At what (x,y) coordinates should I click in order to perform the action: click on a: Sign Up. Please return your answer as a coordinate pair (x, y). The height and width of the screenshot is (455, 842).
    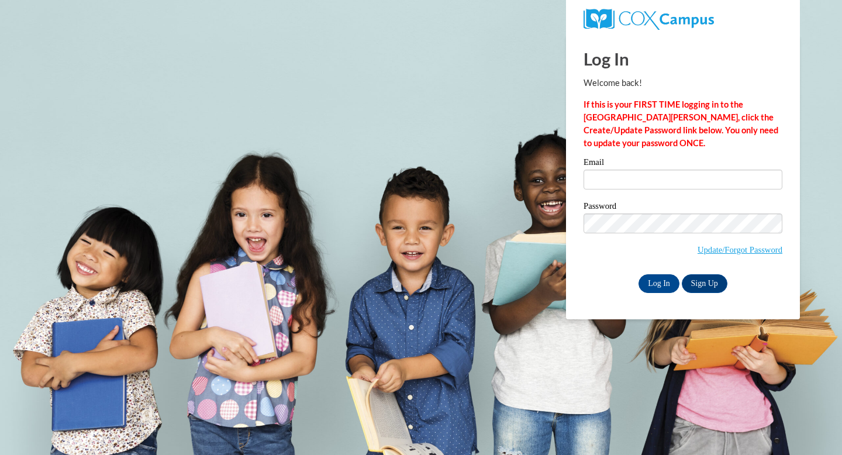
    Looking at the image, I should click on (704, 284).